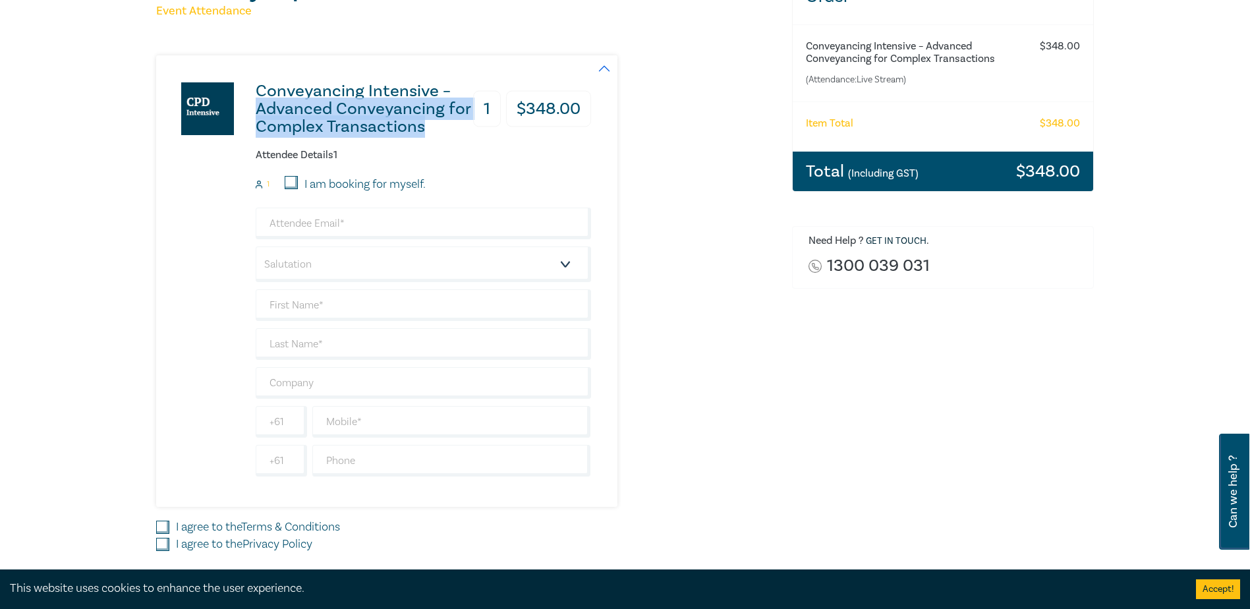 The image size is (1250, 609). What do you see at coordinates (423, 344) in the screenshot?
I see `input: Last Name*` at bounding box center [423, 344].